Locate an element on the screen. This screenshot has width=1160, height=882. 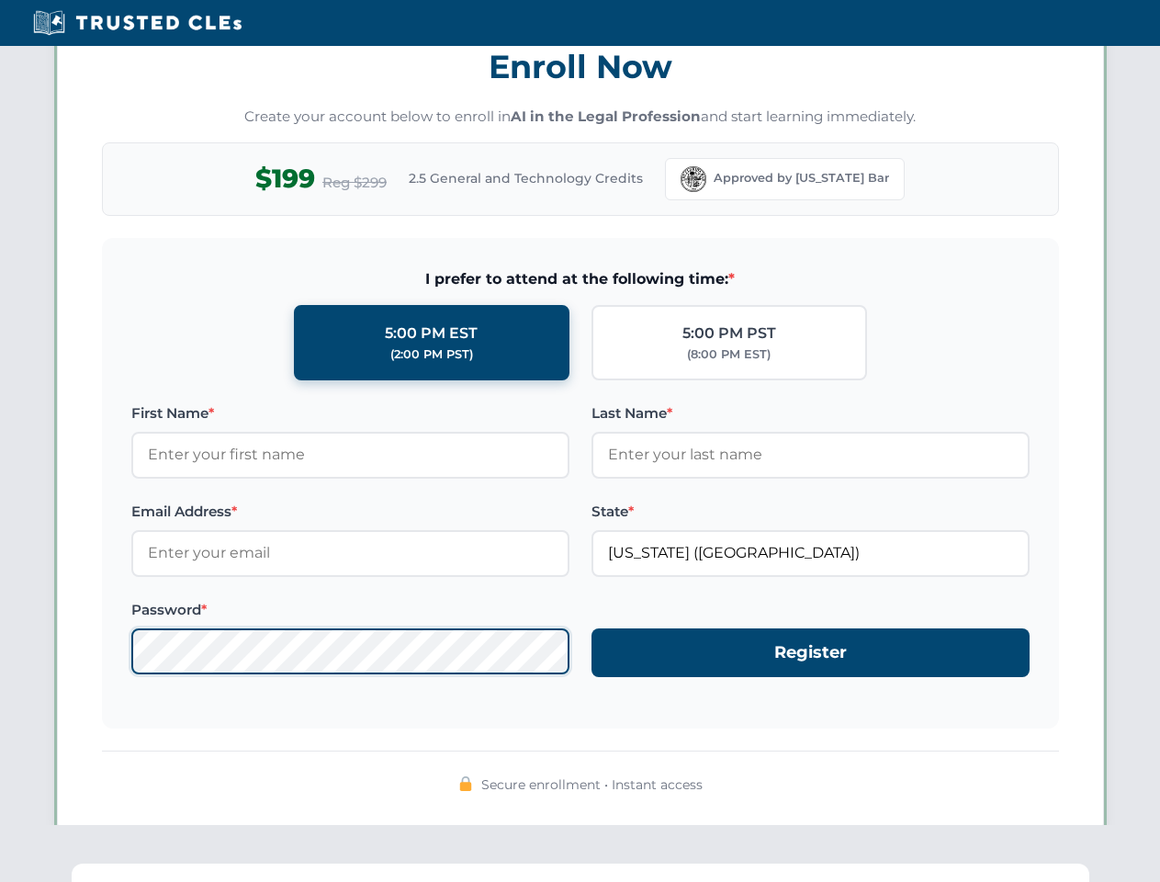
div: (8:00 PM EST) is located at coordinates (728, 355).